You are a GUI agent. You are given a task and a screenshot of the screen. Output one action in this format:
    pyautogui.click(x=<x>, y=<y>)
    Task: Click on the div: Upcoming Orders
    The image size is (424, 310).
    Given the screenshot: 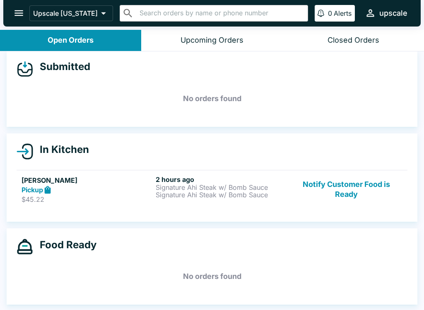 What is the action you would take?
    pyautogui.click(x=212, y=40)
    